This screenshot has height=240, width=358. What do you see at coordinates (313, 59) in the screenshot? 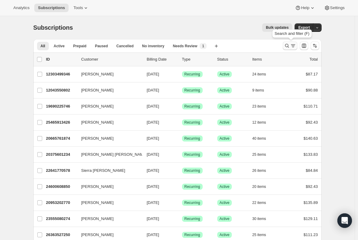
I see `p: Total` at bounding box center [313, 59].